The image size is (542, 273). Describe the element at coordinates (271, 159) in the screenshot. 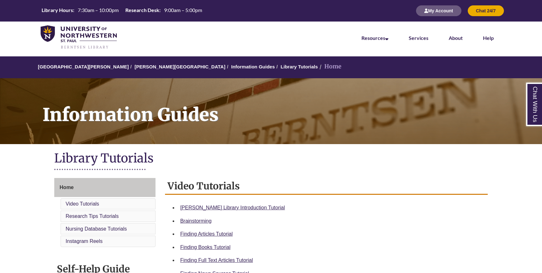

I see `h1: Library Tutorials` at that location.